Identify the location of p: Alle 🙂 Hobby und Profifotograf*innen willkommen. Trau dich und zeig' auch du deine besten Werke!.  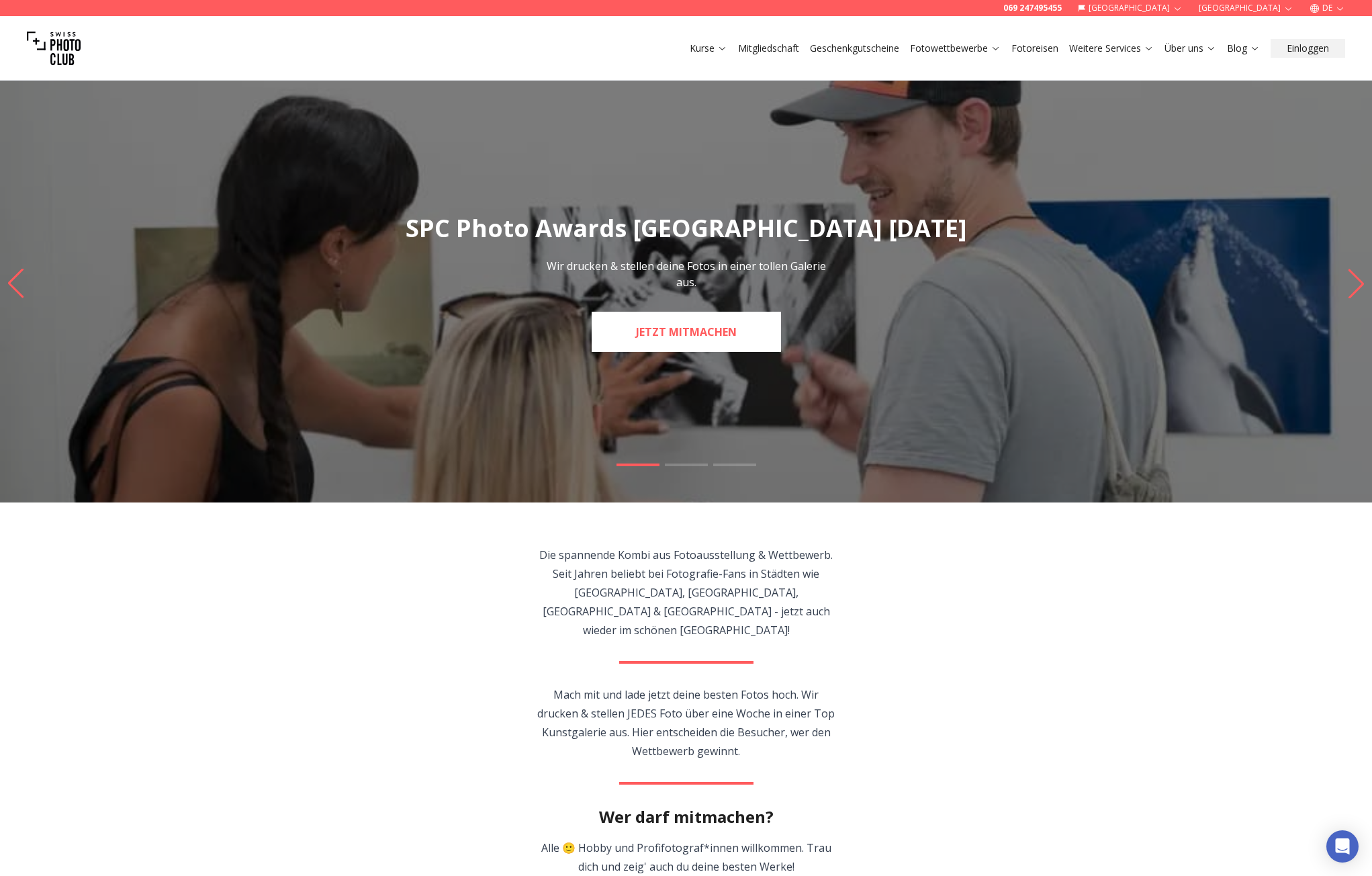
(686, 858).